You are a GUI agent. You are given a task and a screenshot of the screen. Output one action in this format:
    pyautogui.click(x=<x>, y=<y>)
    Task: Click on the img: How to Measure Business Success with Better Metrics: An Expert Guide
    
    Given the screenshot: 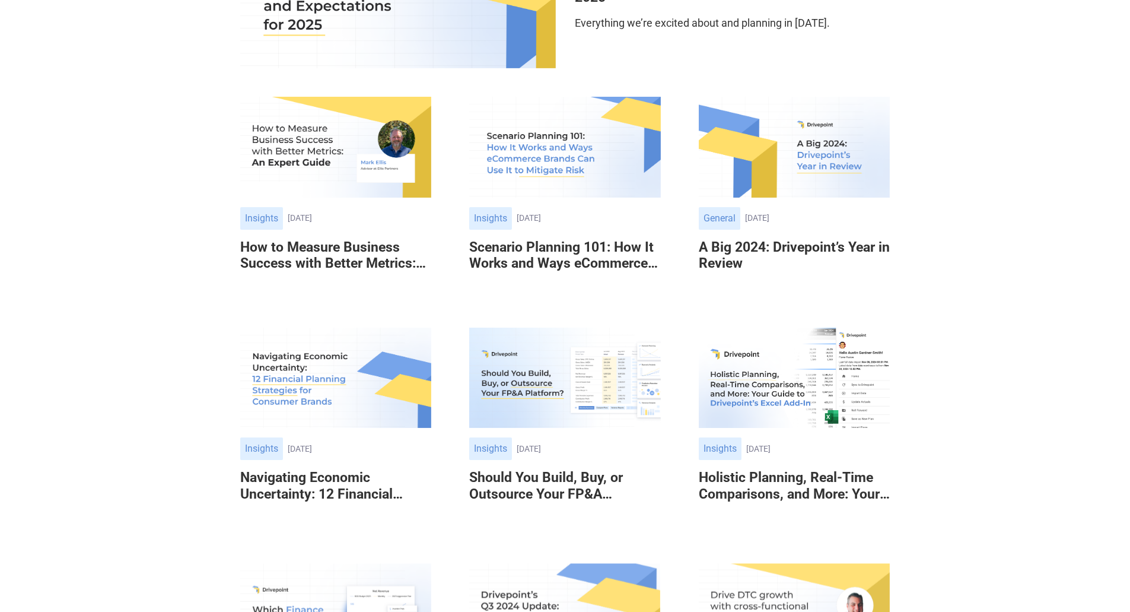 What is the action you would take?
    pyautogui.click(x=336, y=147)
    